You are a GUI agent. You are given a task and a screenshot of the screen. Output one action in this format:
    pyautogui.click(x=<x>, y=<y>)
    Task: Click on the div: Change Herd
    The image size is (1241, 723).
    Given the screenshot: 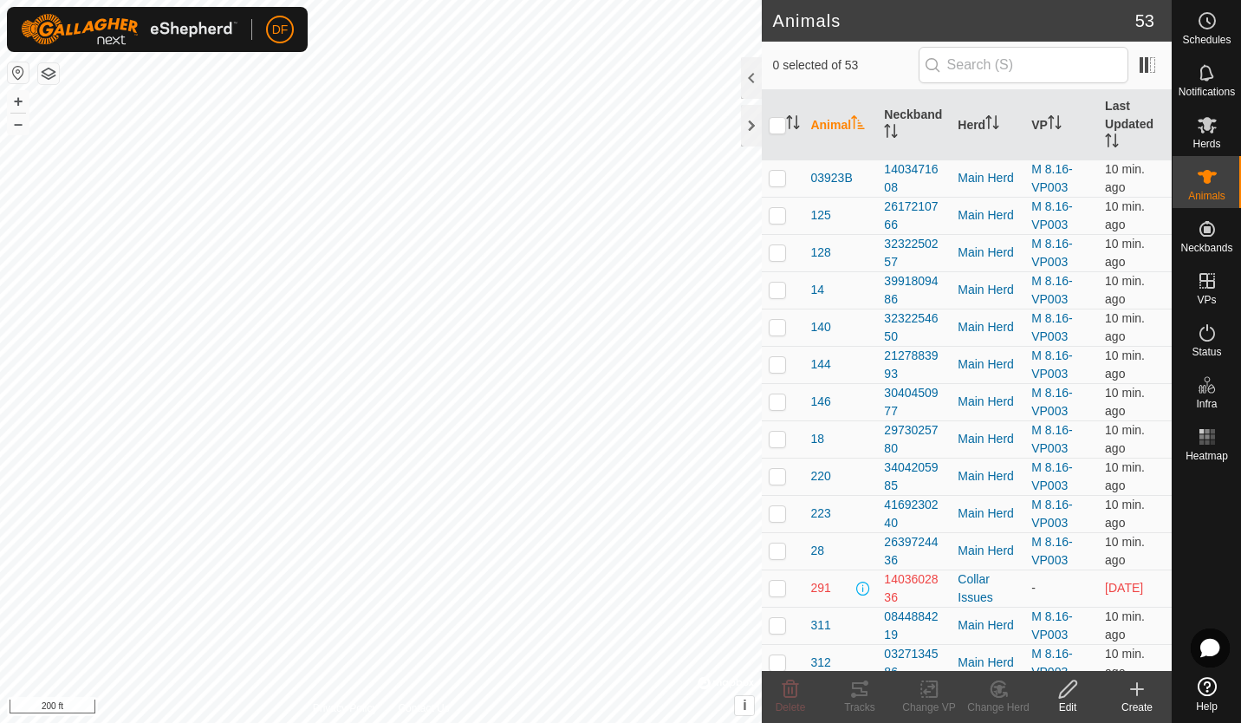 What is the action you would take?
    pyautogui.click(x=998, y=707)
    